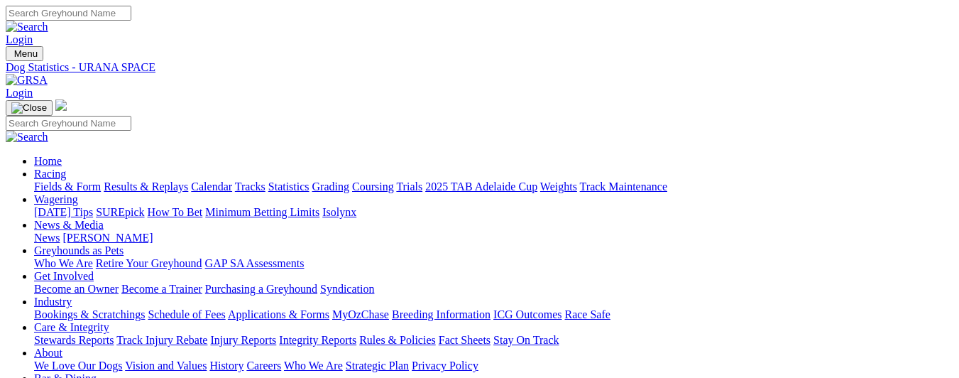 Image resolution: width=959 pixels, height=378 pixels. I want to click on a: Weights, so click(559, 186).